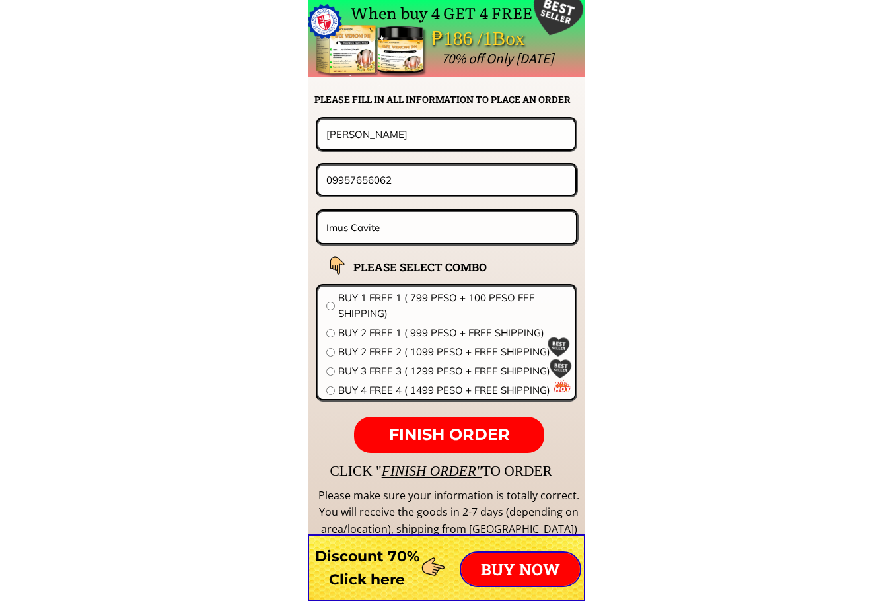 This screenshot has width=893, height=601. What do you see at coordinates (449, 100) in the screenshot?
I see `h2: PLEASE FILL IN ALL INFORMATION TO PLACE AN ORDER` at bounding box center [449, 100].